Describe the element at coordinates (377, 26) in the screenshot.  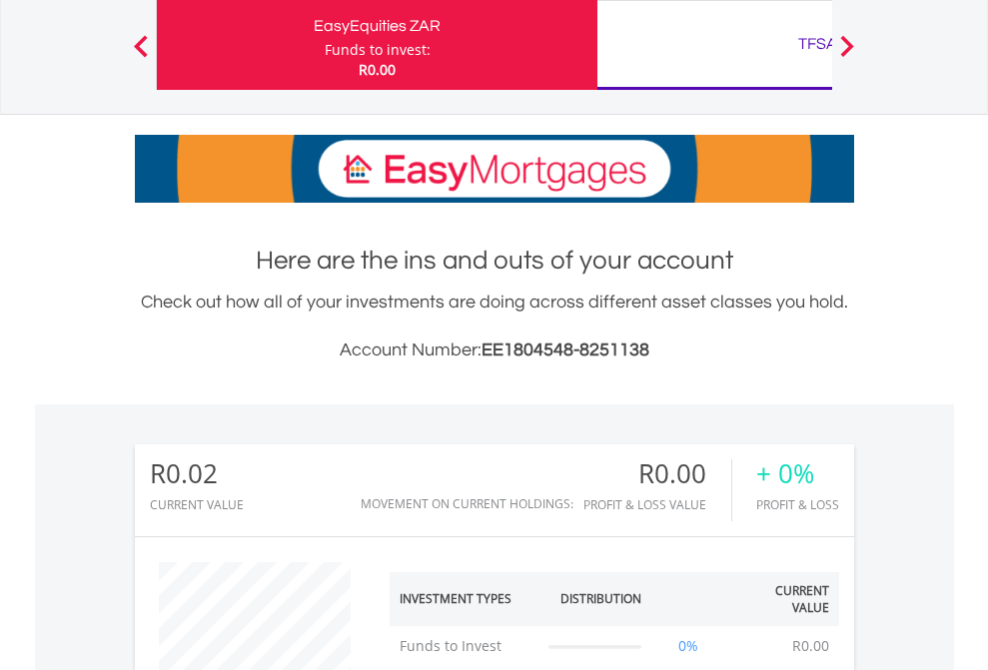
I see `div: EasyEquities ZAR` at that location.